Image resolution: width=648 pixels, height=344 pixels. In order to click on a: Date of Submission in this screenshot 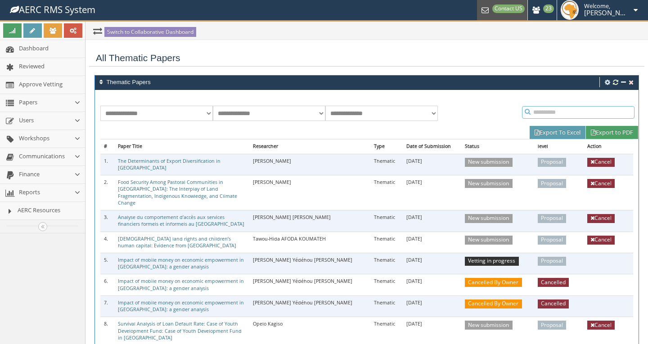, I will do `click(429, 146)`.